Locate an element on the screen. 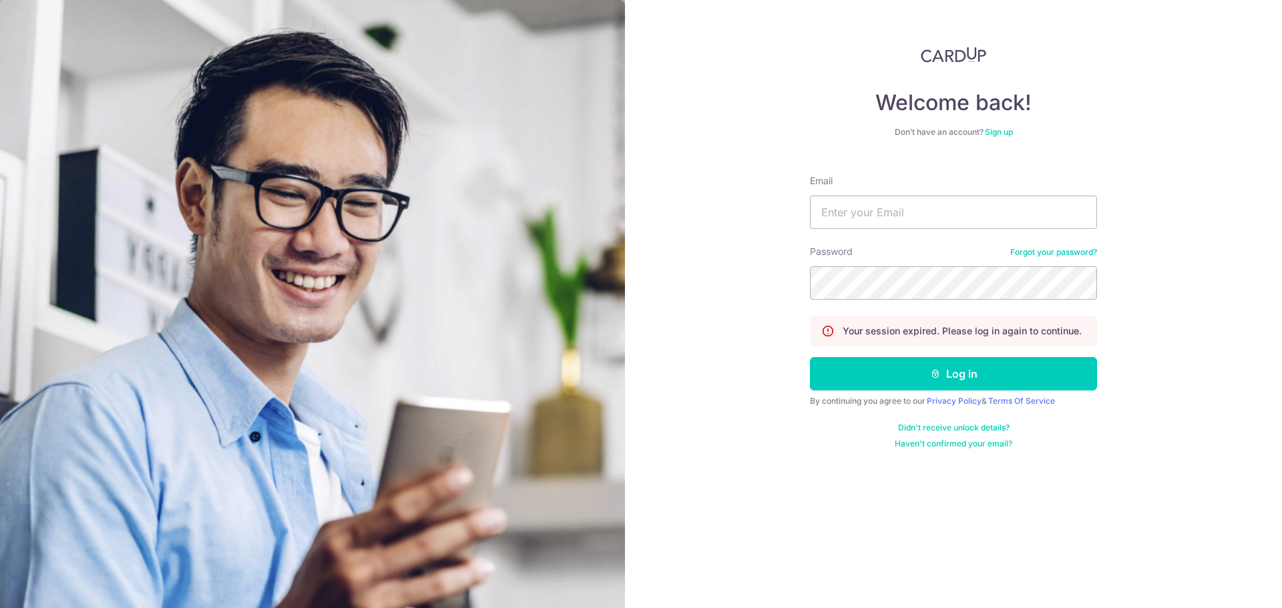 This screenshot has width=1282, height=608. label: Password is located at coordinates (831, 252).